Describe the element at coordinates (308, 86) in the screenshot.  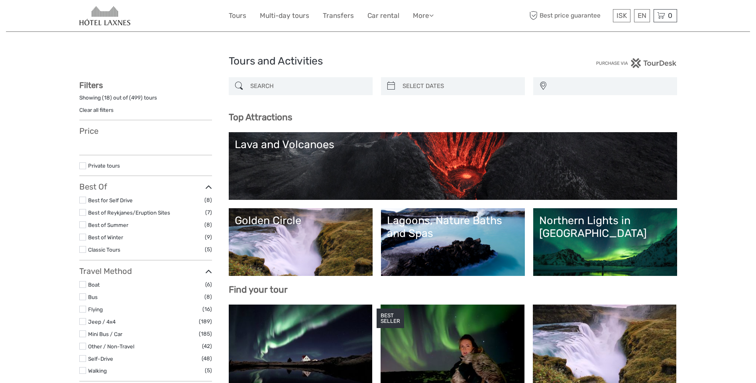
I see `input: SEARCH` at that location.